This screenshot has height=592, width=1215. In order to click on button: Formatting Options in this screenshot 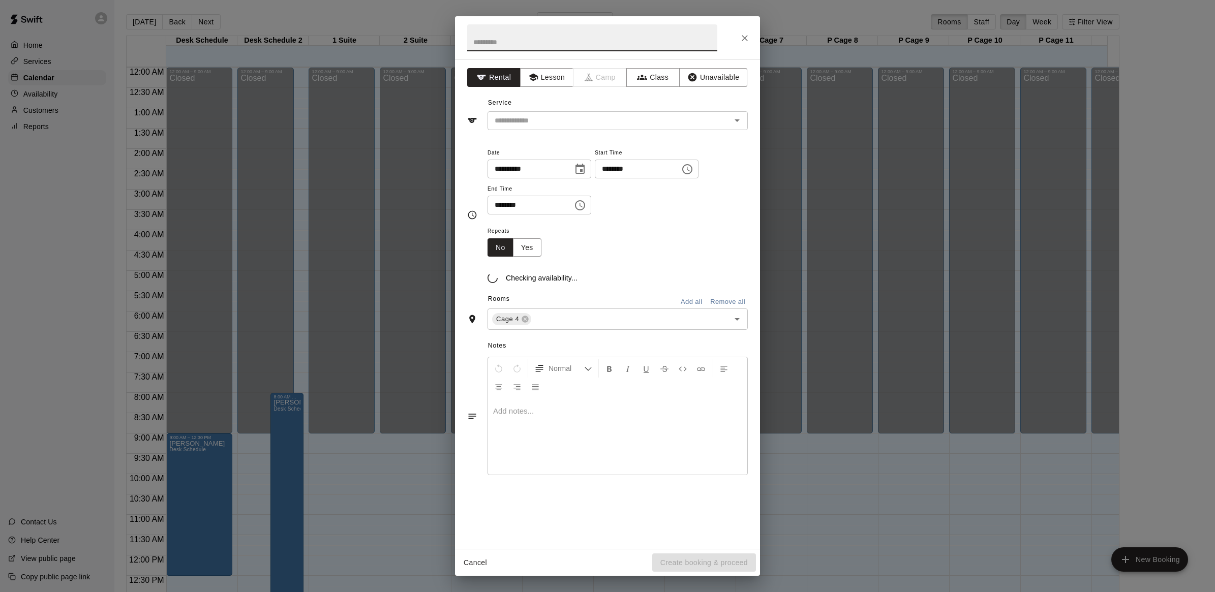, I will do `click(563, 369)`.